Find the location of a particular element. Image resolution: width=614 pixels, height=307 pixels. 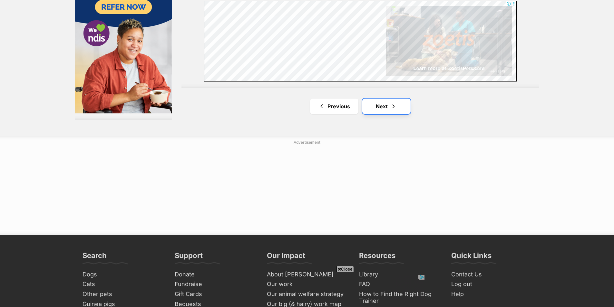

a: Contact Us is located at coordinates (492, 275).